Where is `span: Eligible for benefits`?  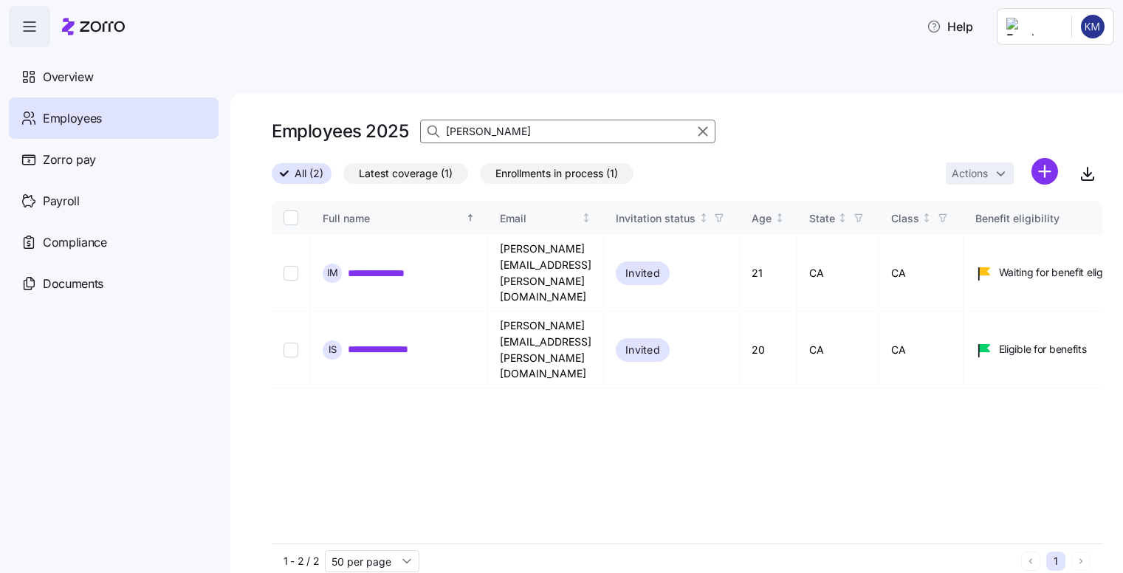 span: Eligible for benefits is located at coordinates (1042, 349).